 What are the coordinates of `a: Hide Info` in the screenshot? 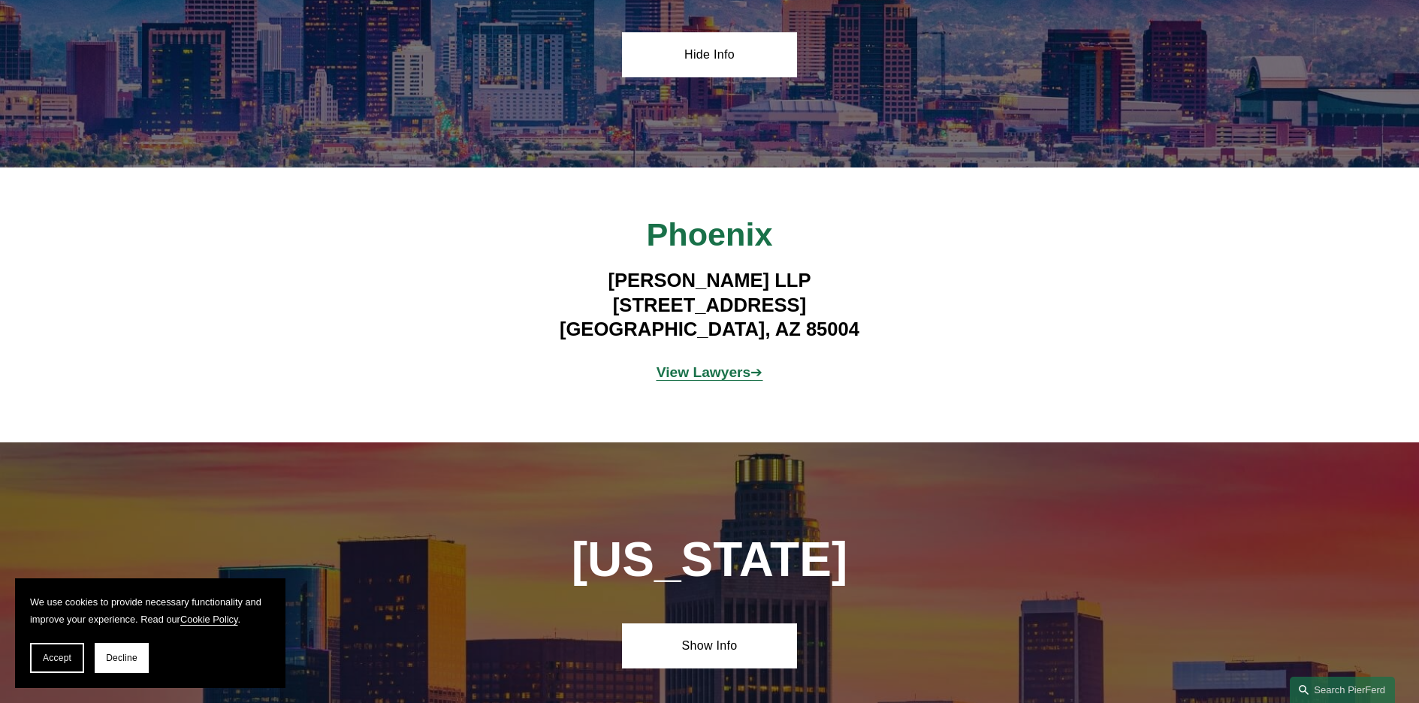 It's located at (709, 55).